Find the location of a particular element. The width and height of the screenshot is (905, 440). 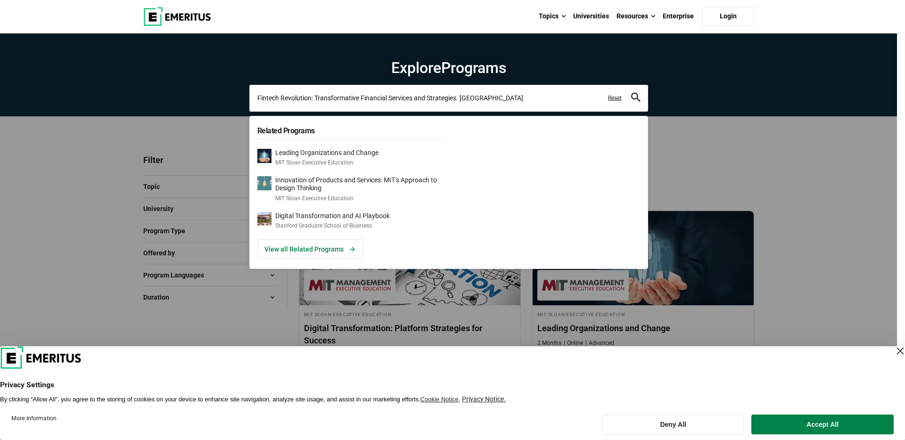

a: Innovation of Products and Services: MIT’s Approach to Design ThinkingMIT Sloan Executive Education is located at coordinates (350, 189).